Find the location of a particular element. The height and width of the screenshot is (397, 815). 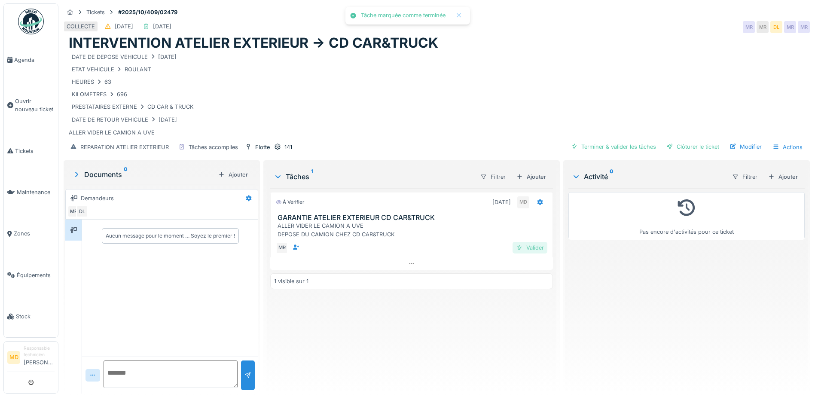

div: Documents is located at coordinates (143, 174).